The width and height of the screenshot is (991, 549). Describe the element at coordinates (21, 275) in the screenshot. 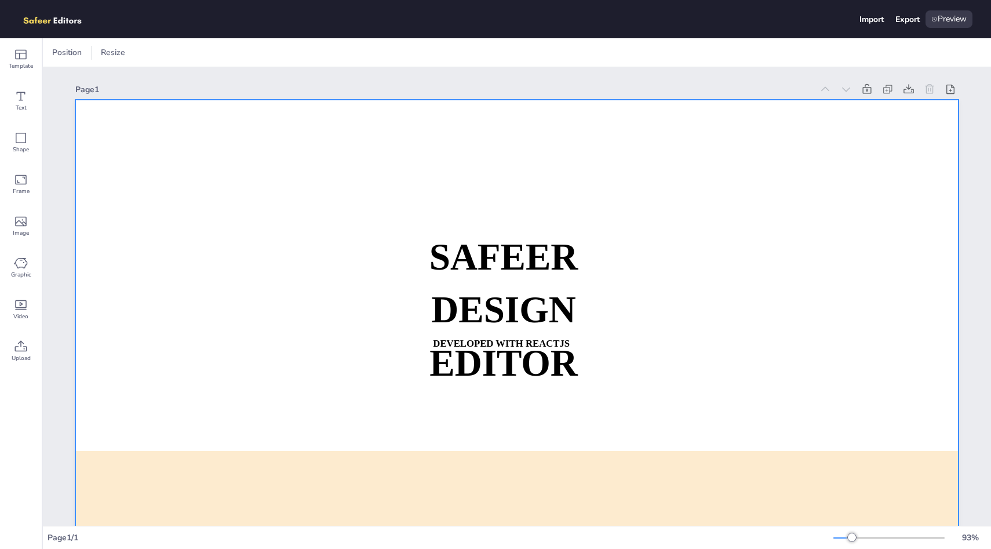

I see `span: Graphic` at that location.